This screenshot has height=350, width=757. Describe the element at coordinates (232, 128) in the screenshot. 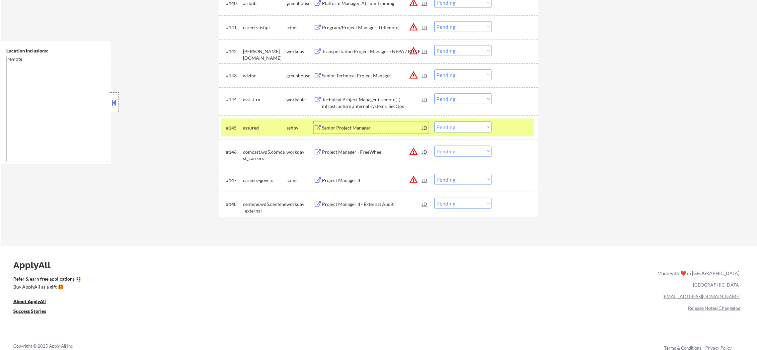

I see `div: #145` at that location.